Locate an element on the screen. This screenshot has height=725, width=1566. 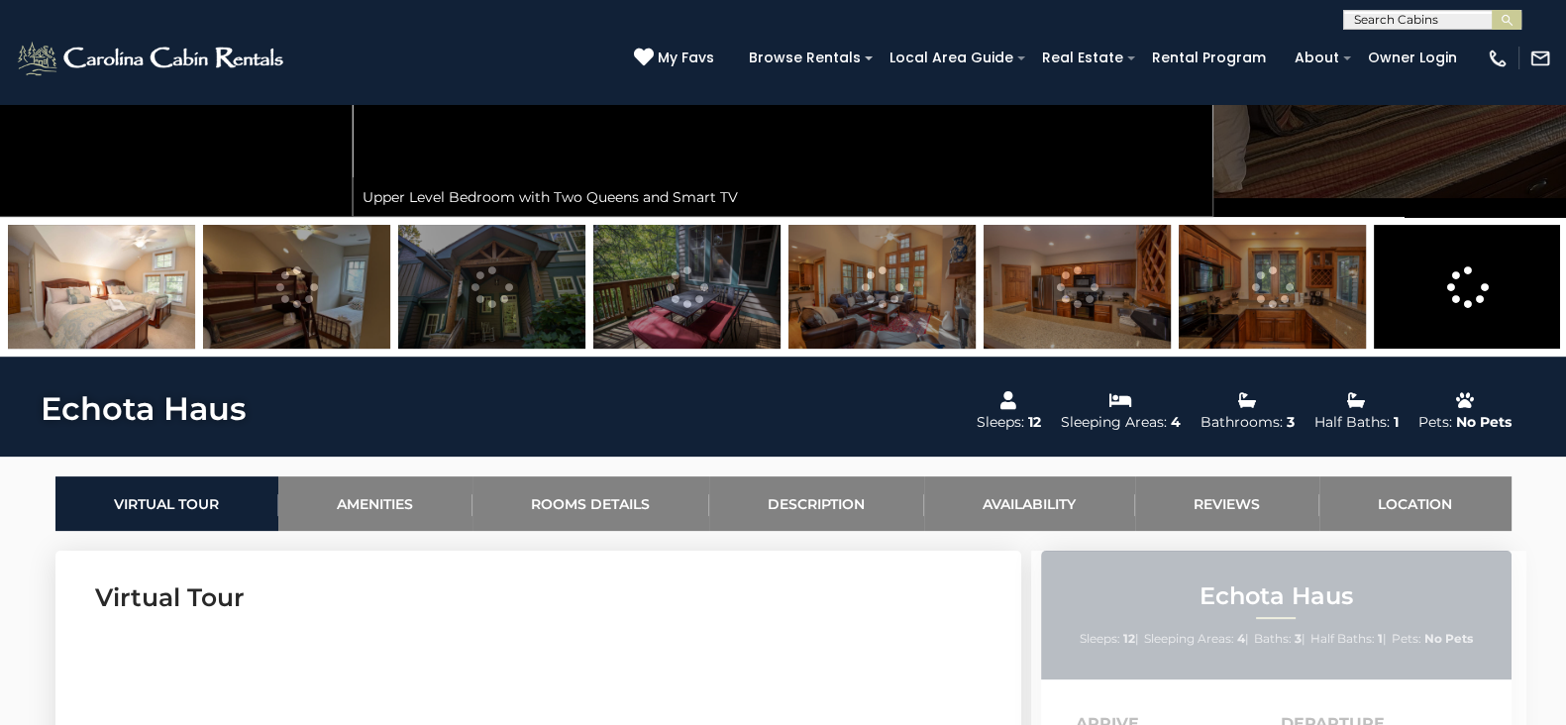
a: Description is located at coordinates (816, 503).